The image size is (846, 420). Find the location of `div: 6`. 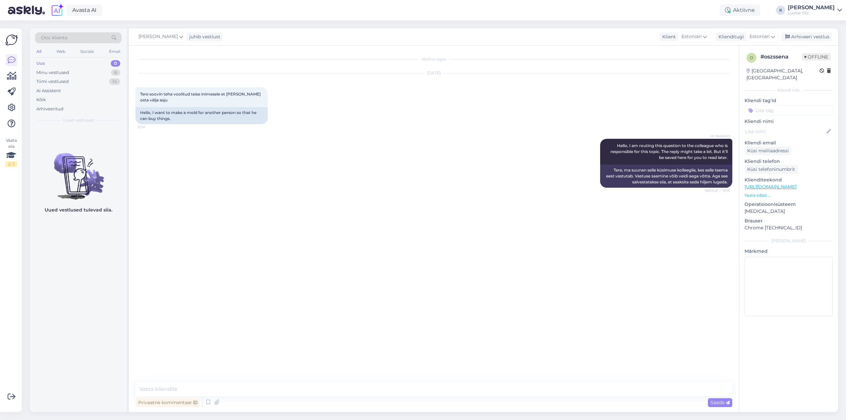

div: 6 is located at coordinates (116, 73).